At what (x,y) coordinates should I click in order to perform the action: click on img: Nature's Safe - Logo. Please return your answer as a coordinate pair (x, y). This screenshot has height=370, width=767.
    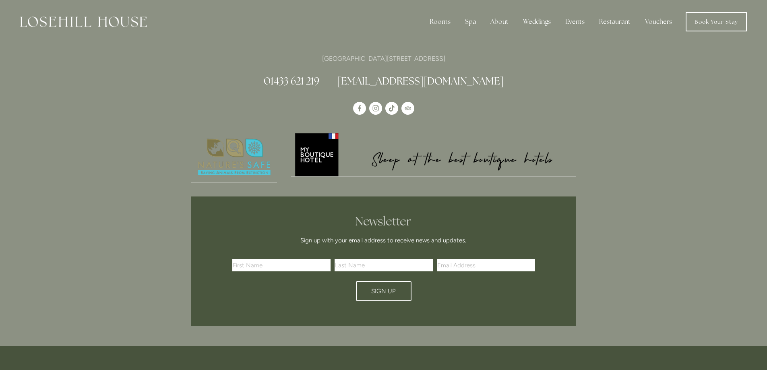
    Looking at the image, I should click on (234, 157).